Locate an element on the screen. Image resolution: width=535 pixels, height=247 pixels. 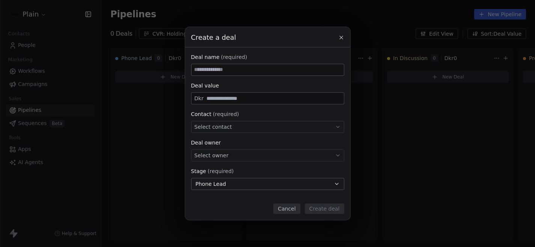
div: Expected close date is located at coordinates (268, 200).